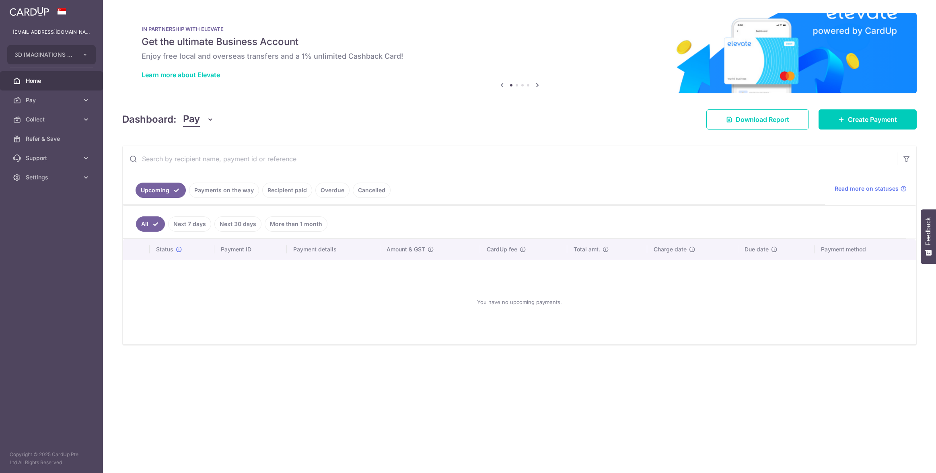 Image resolution: width=936 pixels, height=473 pixels. What do you see at coordinates (52, 177) in the screenshot?
I see `span: Settings` at bounding box center [52, 177].